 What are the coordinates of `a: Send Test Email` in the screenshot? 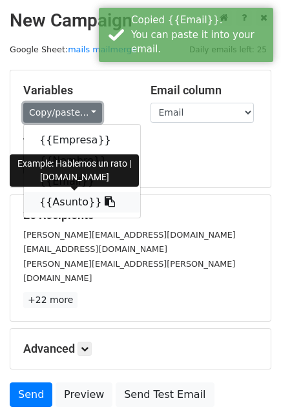 It's located at (165, 395).